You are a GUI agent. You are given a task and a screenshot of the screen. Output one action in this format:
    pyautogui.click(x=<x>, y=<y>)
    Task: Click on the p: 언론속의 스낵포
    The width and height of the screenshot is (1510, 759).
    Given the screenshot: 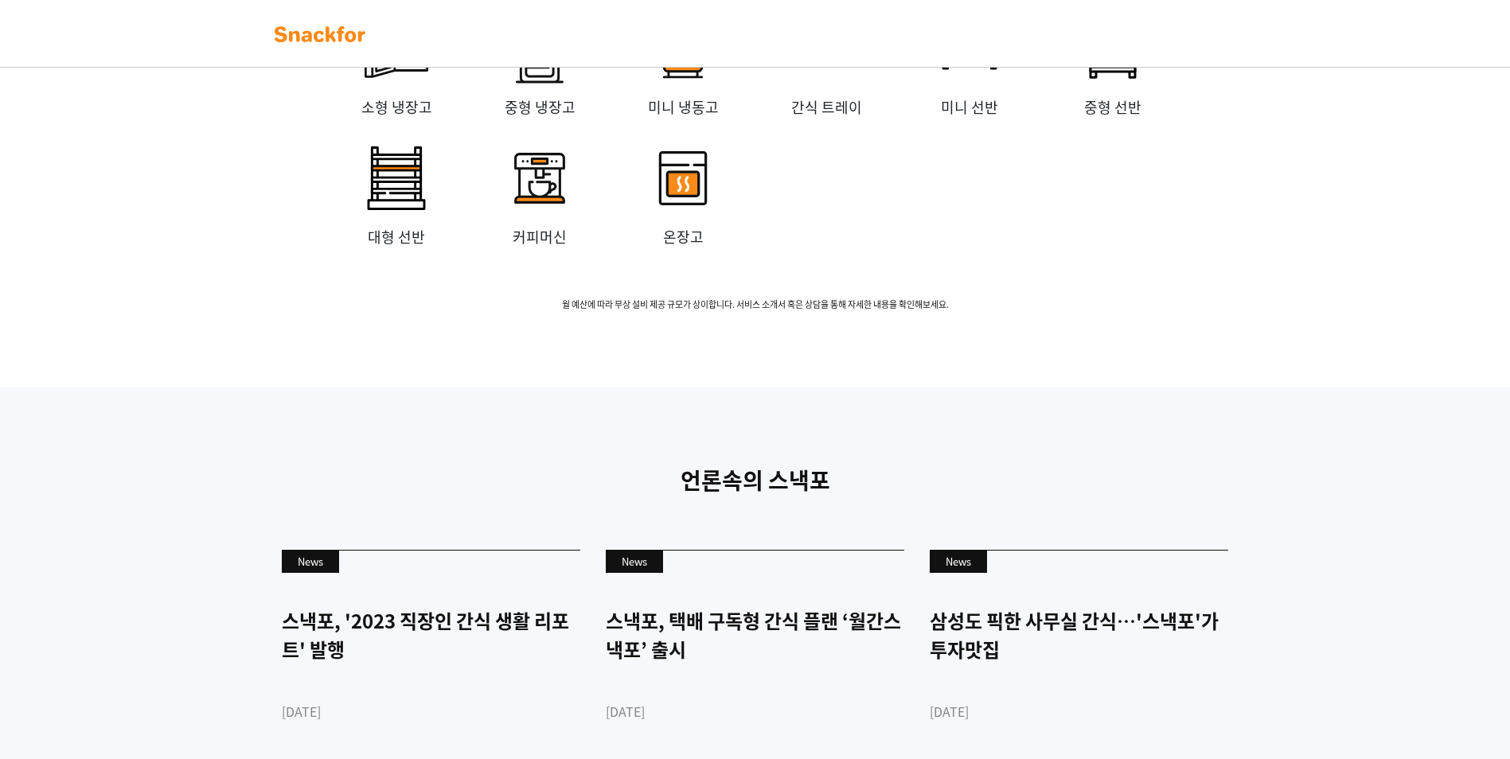 What is the action you would take?
    pyautogui.click(x=755, y=481)
    